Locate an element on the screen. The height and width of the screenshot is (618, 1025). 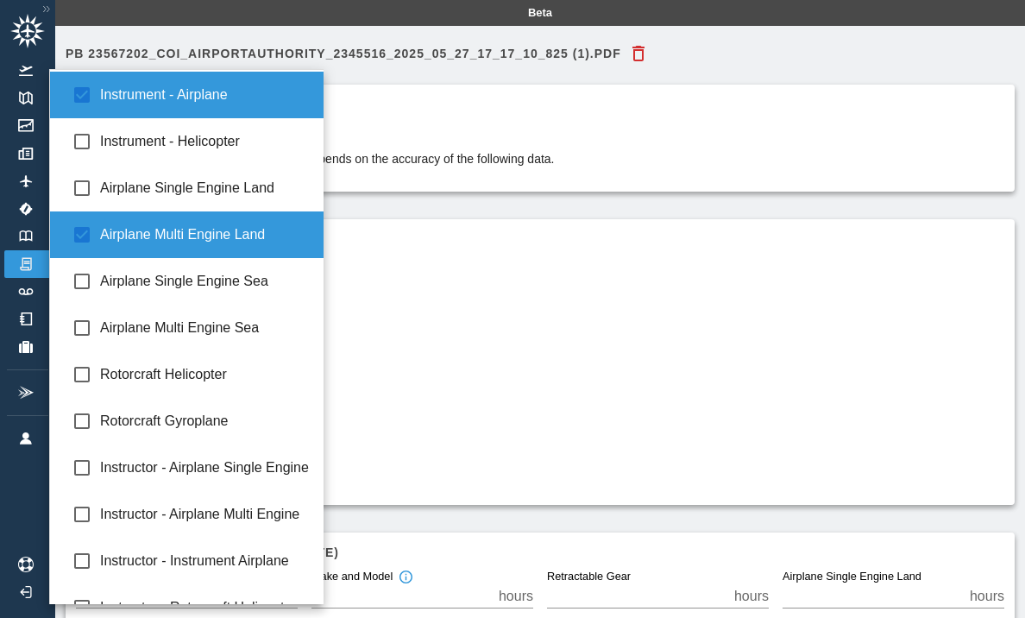
span: Instrument - Airplane is located at coordinates (205, 95).